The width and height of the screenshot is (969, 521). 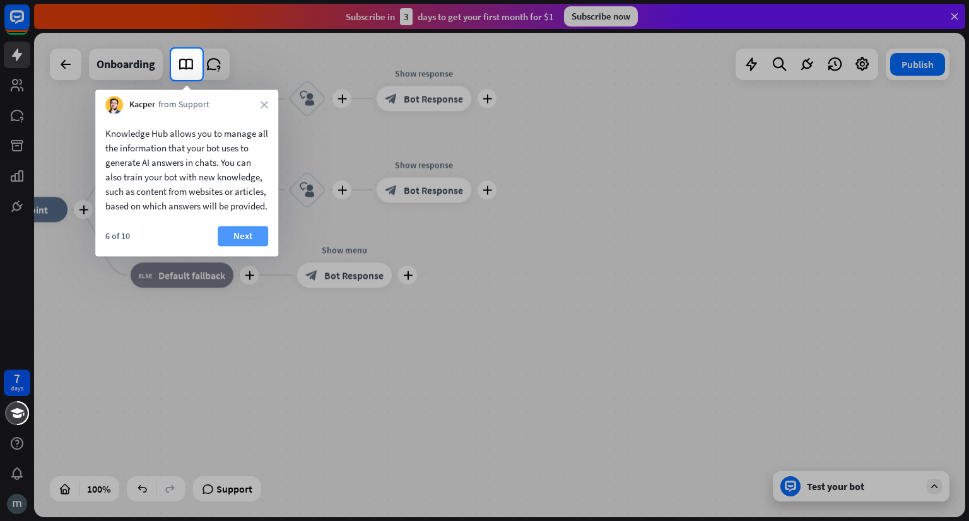 I want to click on div: 6 of 10, so click(x=117, y=236).